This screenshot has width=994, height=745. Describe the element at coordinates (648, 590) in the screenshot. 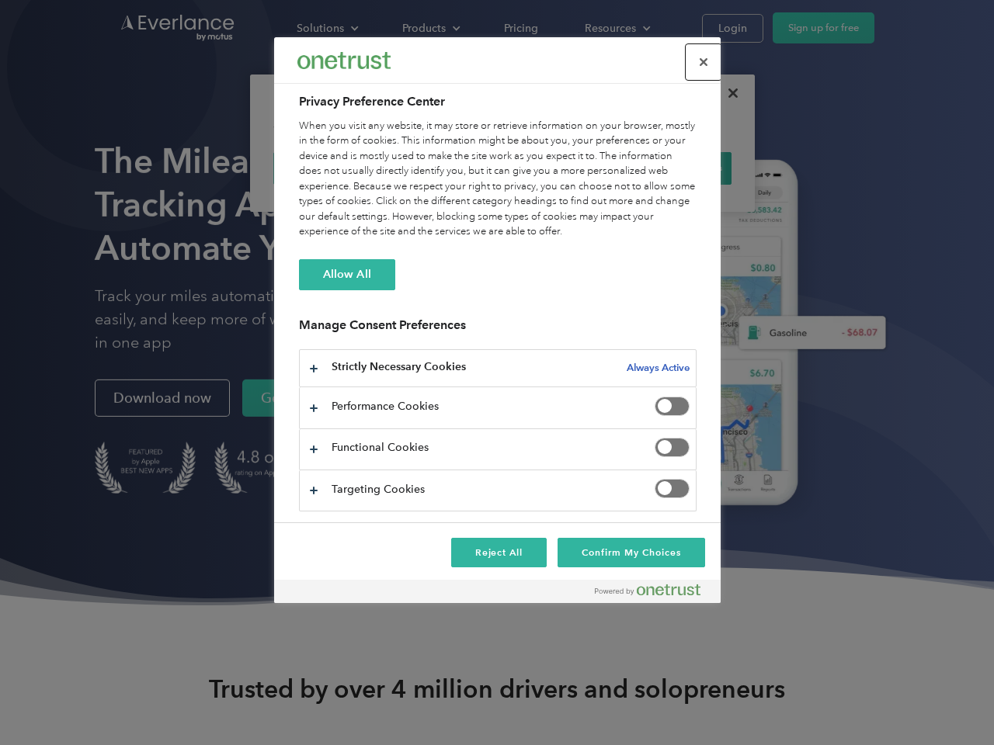

I see `img: Powered by OneTrust Opens in a new Tab` at that location.